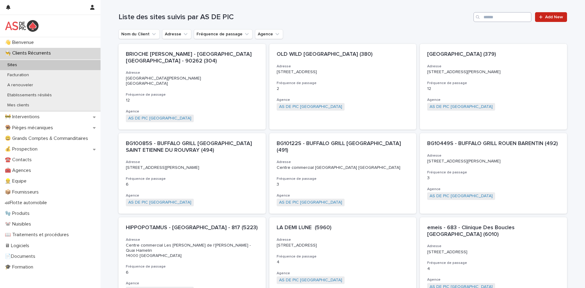 This screenshot has height=288, width=585. I want to click on button: Fréquence de passage, so click(223, 34).